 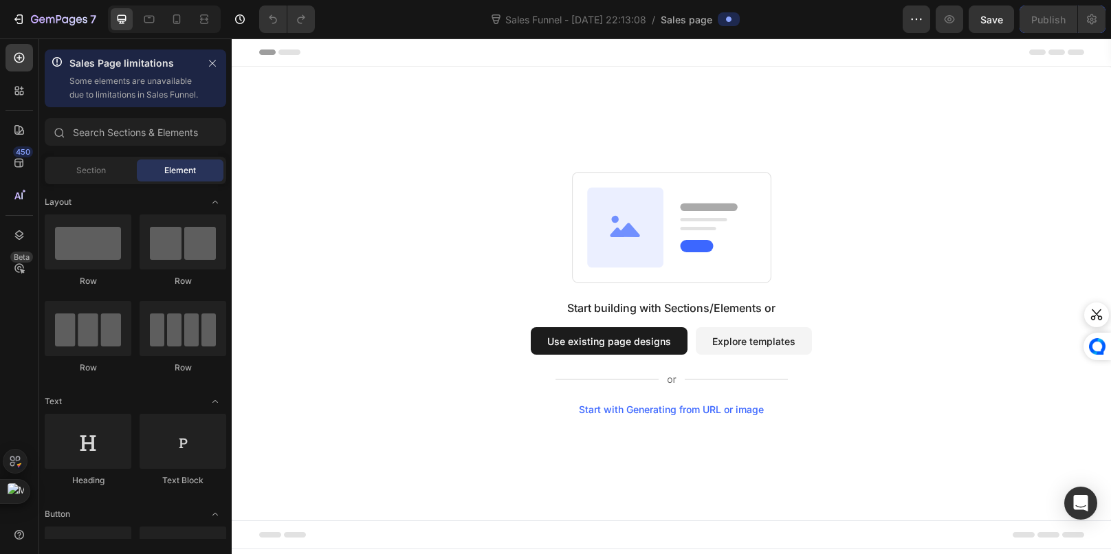 I want to click on button: 7, so click(x=54, y=19).